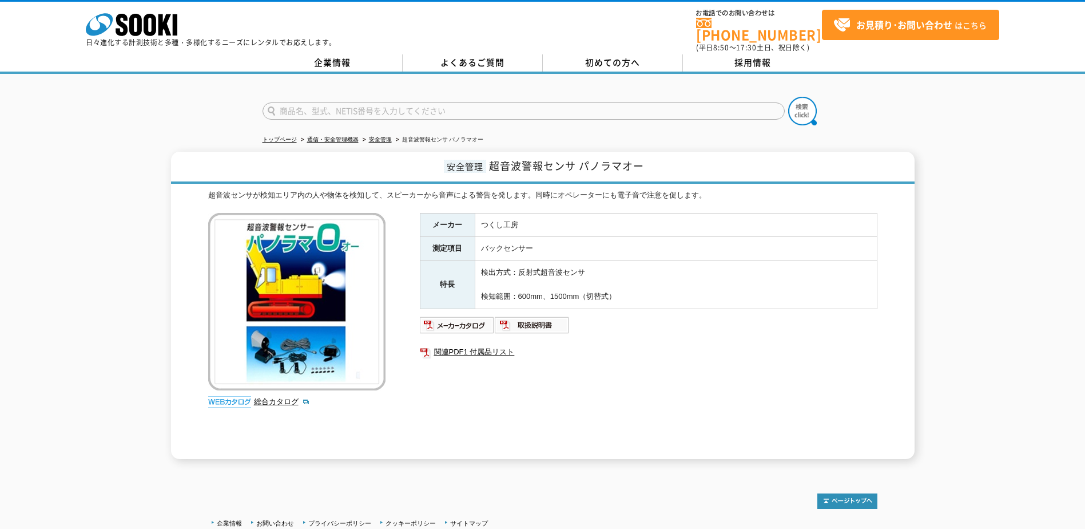 This screenshot has width=1085, height=529. What do you see at coordinates (282, 401) in the screenshot?
I see `a: 総合カタログ` at bounding box center [282, 401].